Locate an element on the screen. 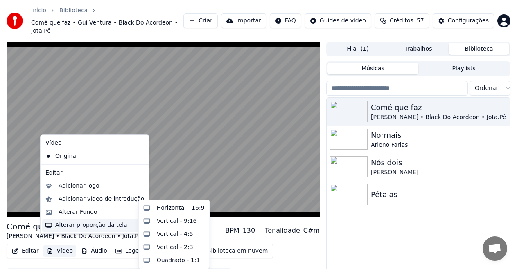  img: youka is located at coordinates (15, 21).